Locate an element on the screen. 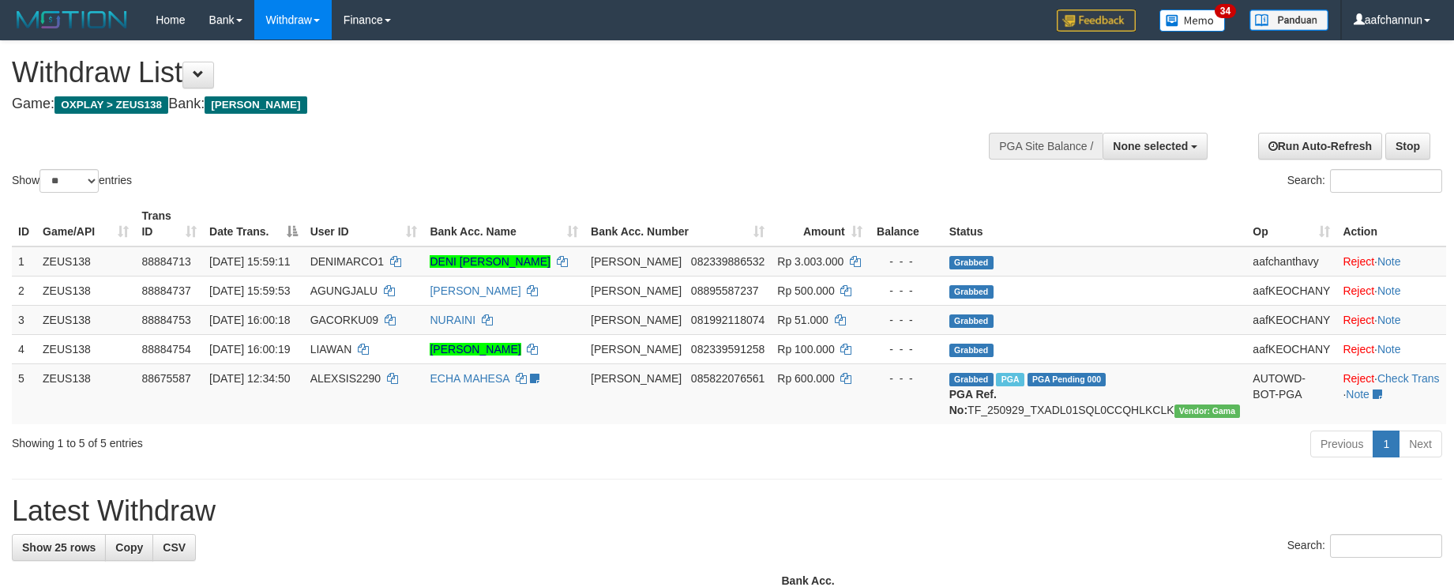  img: Feedback.jpg is located at coordinates (1096, 21).